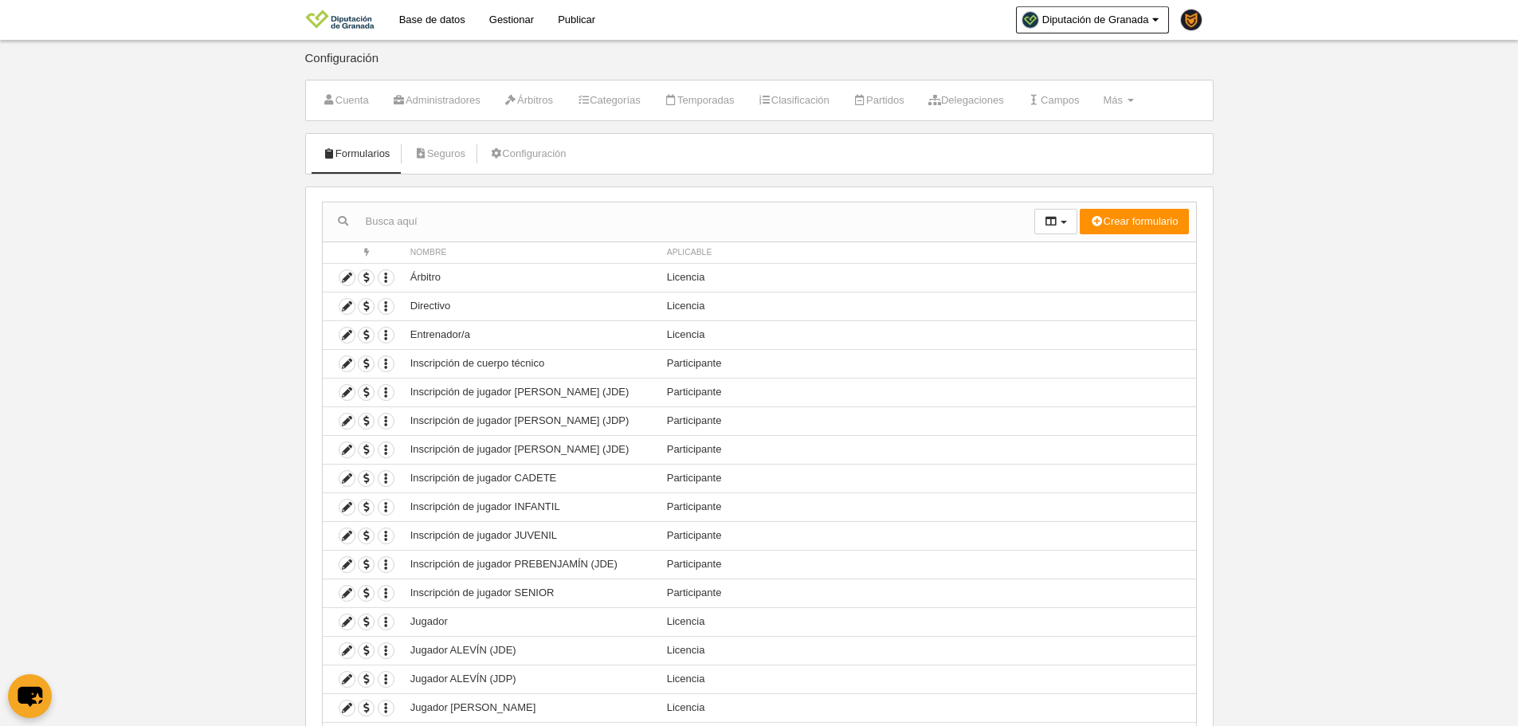  I want to click on a: Temporadas, so click(699, 100).